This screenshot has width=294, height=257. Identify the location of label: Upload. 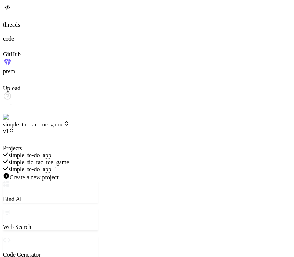
(11, 88).